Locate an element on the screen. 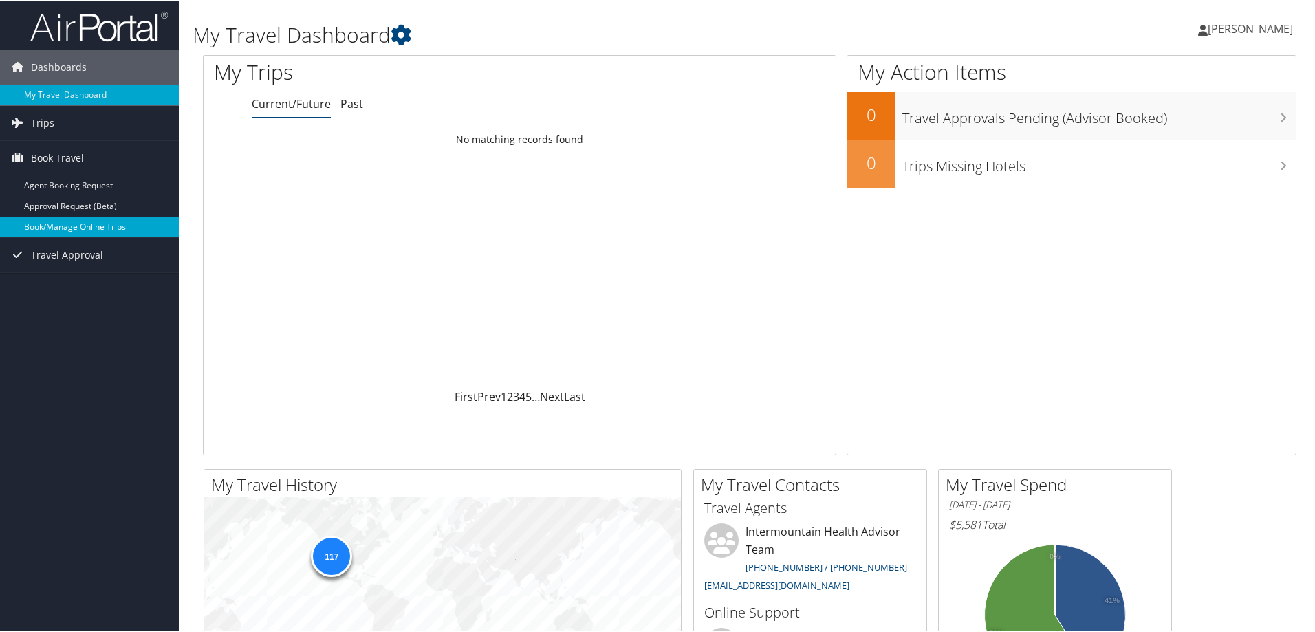 Image resolution: width=1315 pixels, height=632 pixels. h3: Travel Approvals Pending (Advisor Booked) is located at coordinates (1099, 113).